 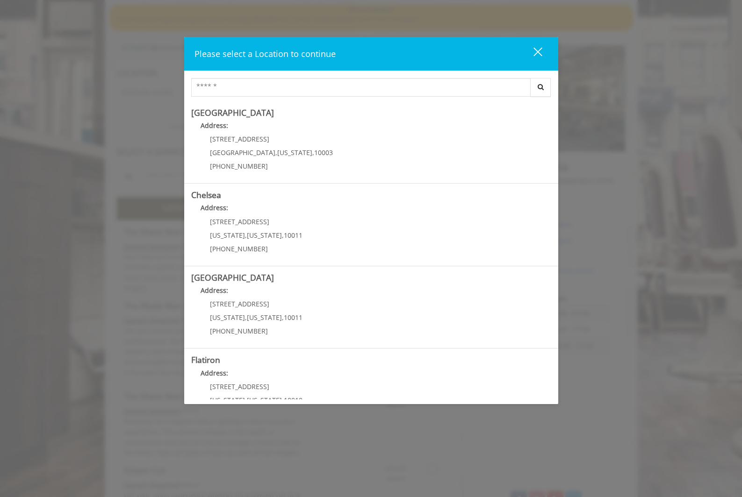 I want to click on span: 10003, so click(x=324, y=152).